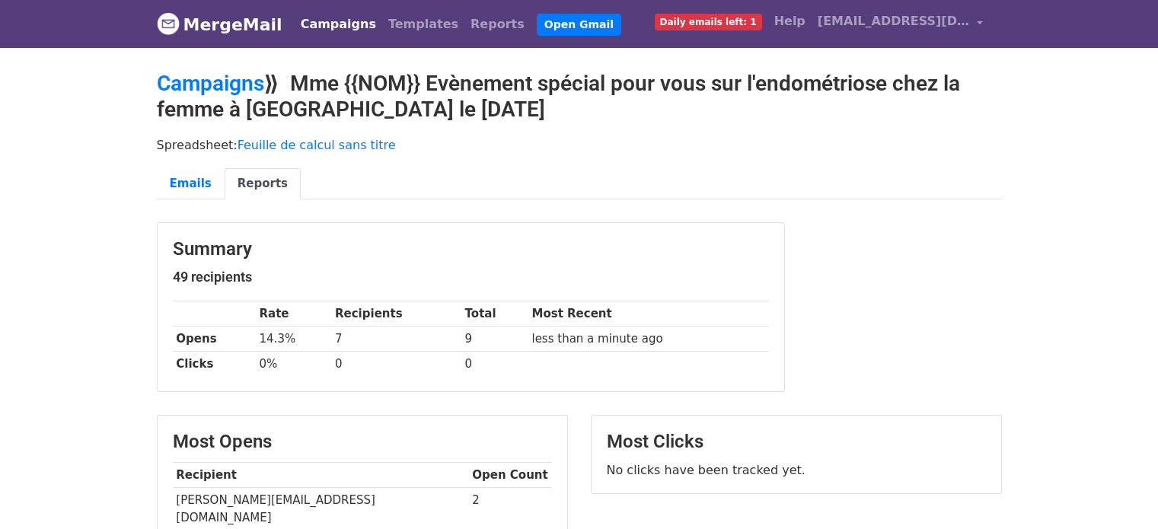 Image resolution: width=1158 pixels, height=529 pixels. Describe the element at coordinates (396, 339) in the screenshot. I see `td: 7` at that location.